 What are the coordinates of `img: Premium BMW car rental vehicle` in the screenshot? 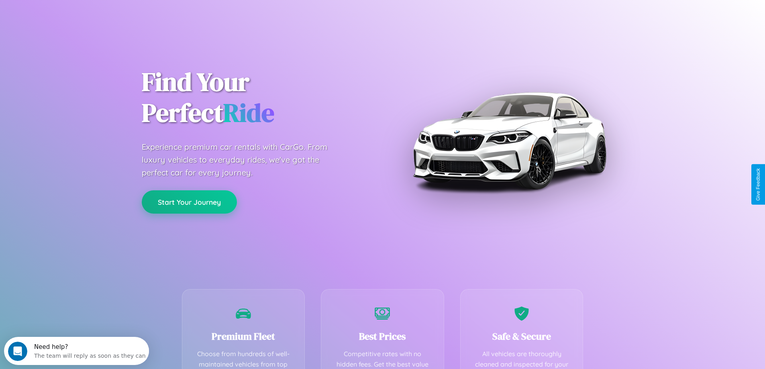 It's located at (510, 141).